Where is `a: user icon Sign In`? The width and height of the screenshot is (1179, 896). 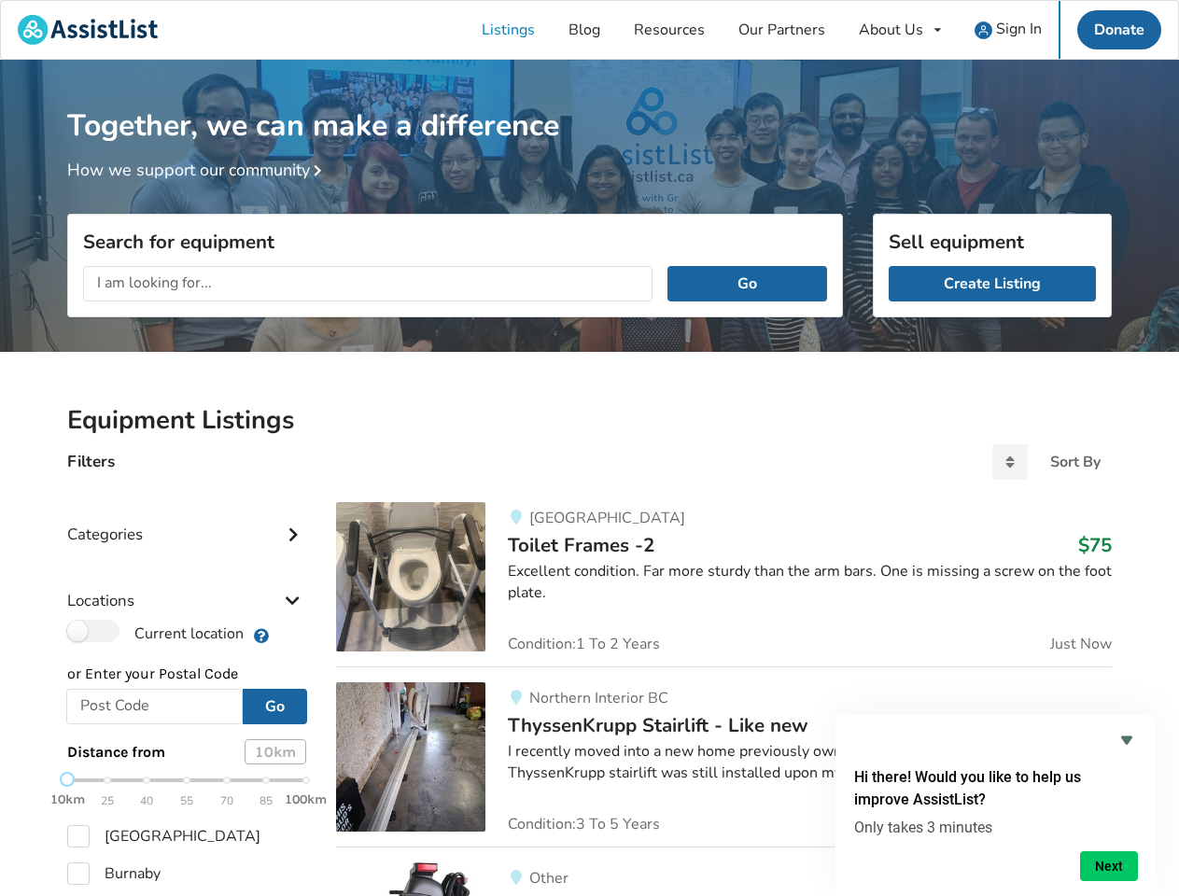 a: user icon Sign In is located at coordinates (1008, 30).